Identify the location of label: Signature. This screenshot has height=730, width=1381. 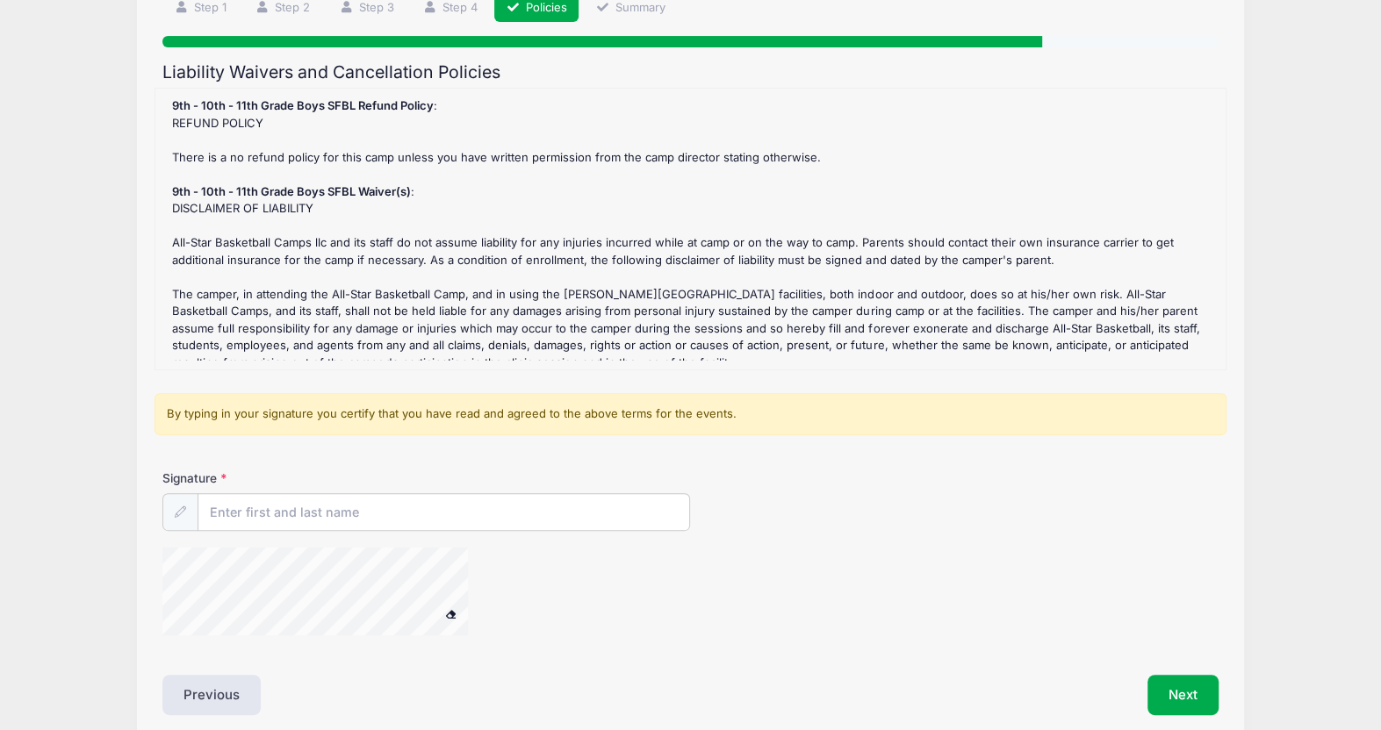
(294, 478).